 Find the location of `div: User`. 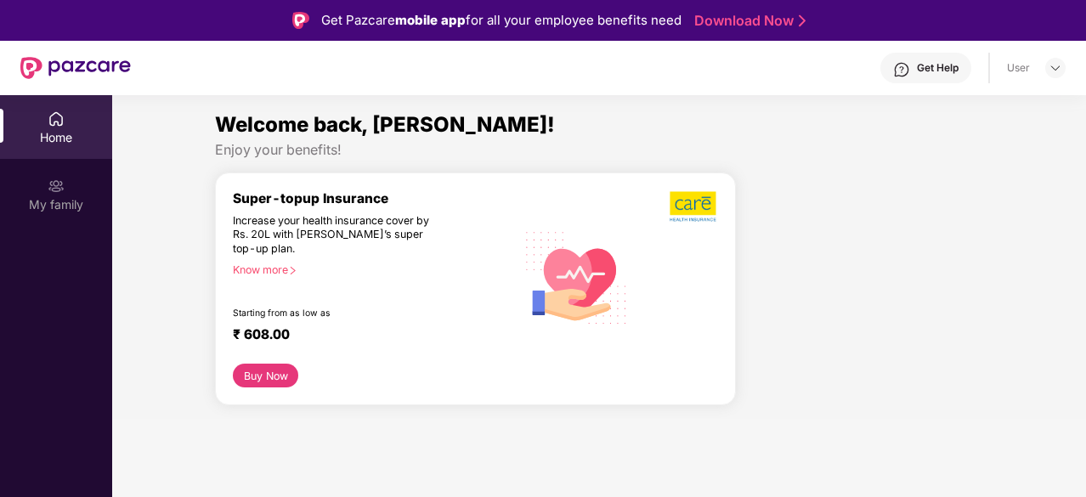

div: User is located at coordinates (1018, 68).